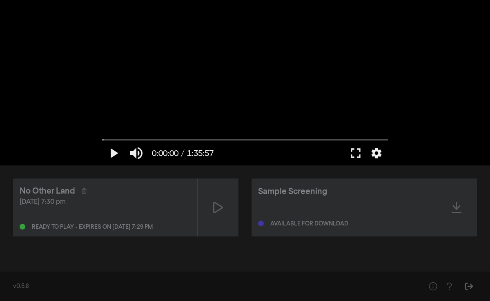 This screenshot has width=490, height=301. Describe the element at coordinates (136, 153) in the screenshot. I see `button: Mute` at that location.